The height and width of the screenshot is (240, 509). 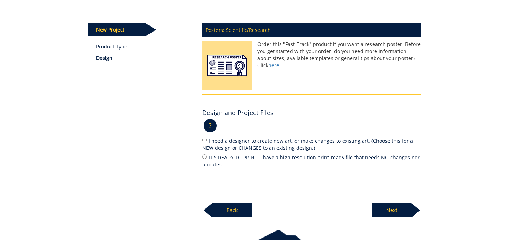 What do you see at coordinates (312, 30) in the screenshot?
I see `p: Posters: Scientific/Research` at bounding box center [312, 30].